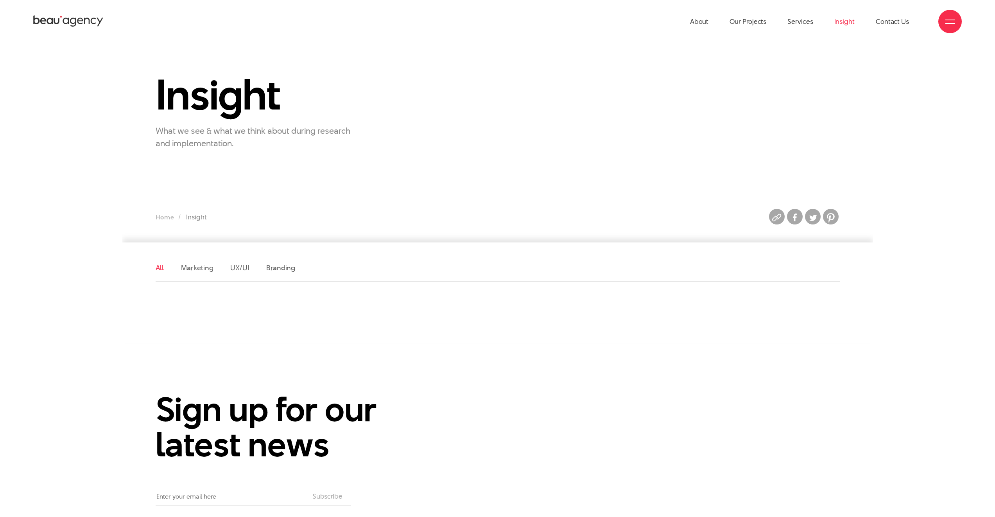 The image size is (995, 517). What do you see at coordinates (292, 427) in the screenshot?
I see `h2: Sign up for our latest news` at bounding box center [292, 427].